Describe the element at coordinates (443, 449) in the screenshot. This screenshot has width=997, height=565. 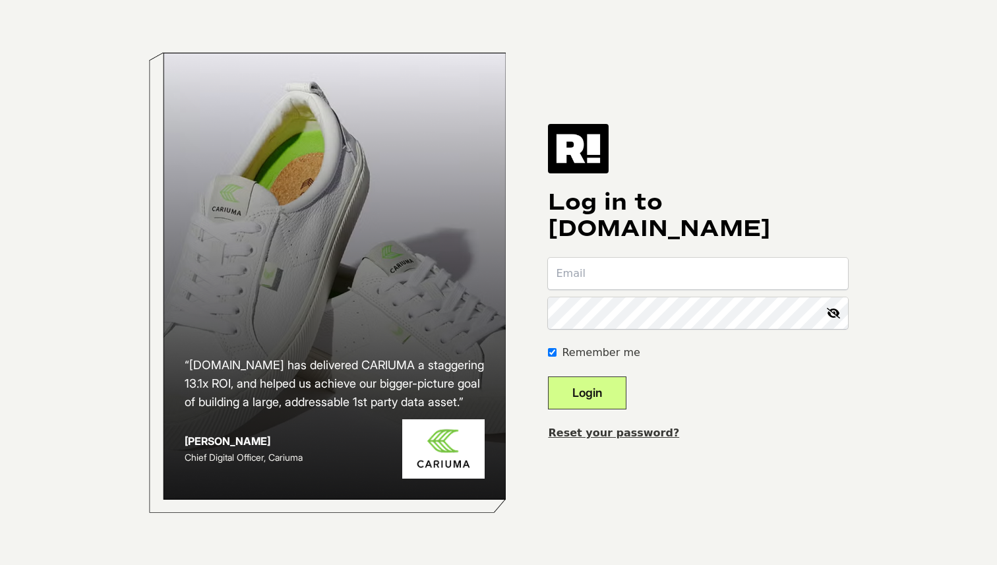
I see `img: Cariuma` at that location.